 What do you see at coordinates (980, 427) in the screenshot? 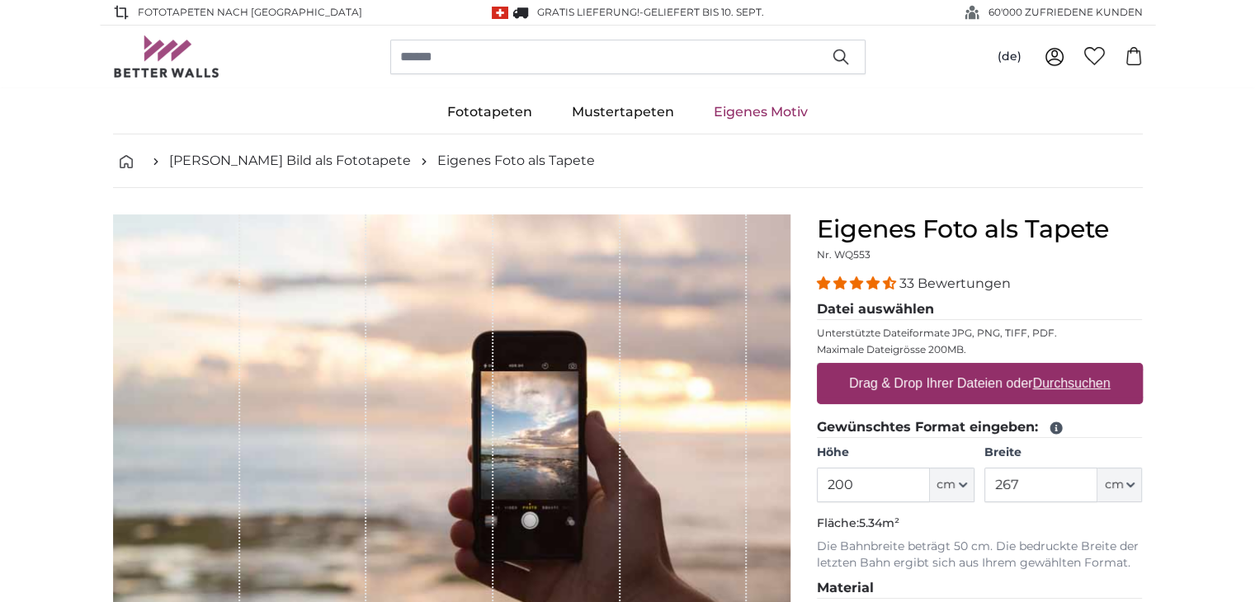
I see `legend: Gewünschtes Format eingeben:` at bounding box center [980, 427].